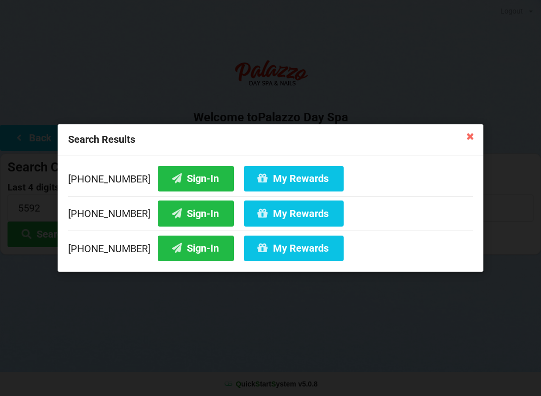 The height and width of the screenshot is (396, 541). Describe the element at coordinates (270, 140) in the screenshot. I see `div: Search Results` at that location.